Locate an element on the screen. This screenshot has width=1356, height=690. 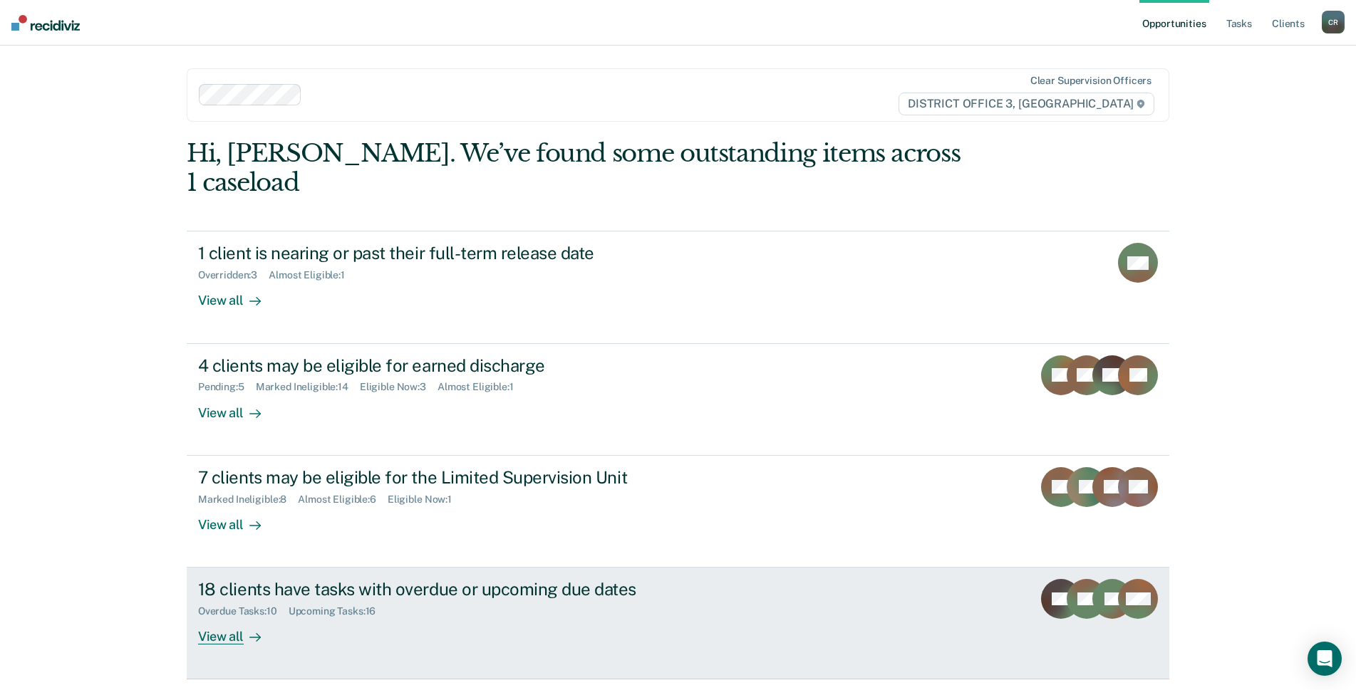
img: Recidiviz is located at coordinates (46, 23).